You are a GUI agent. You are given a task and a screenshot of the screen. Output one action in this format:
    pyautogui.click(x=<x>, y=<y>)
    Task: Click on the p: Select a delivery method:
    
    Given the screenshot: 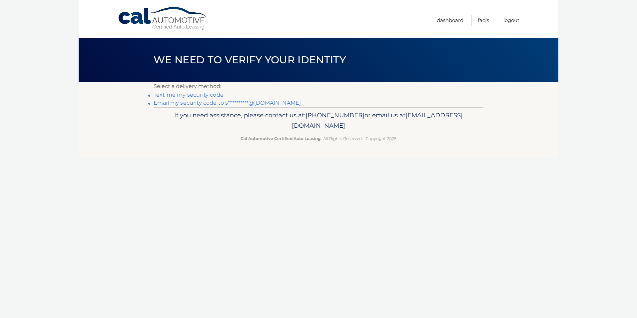 What is the action you would take?
    pyautogui.click(x=318, y=86)
    